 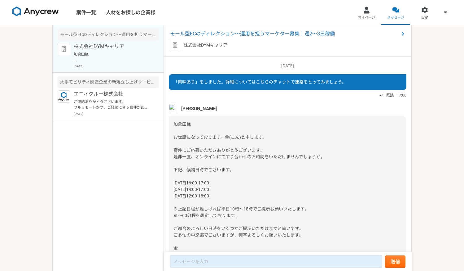 What do you see at coordinates (36, 11) in the screenshot?
I see `img: 8DqYSo04kwAAAAASUVORK5CYII=` at bounding box center [36, 11].